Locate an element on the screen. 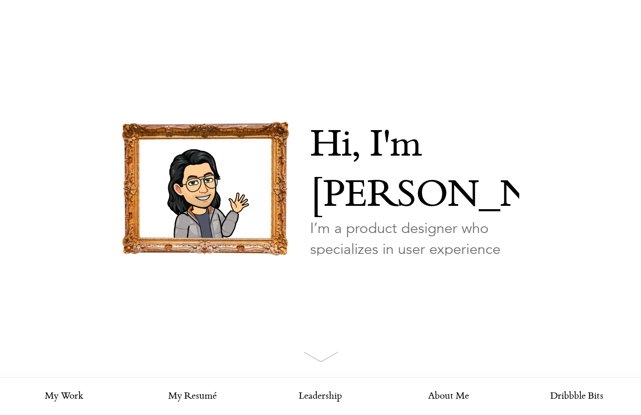 Image resolution: width=641 pixels, height=415 pixels. img: picture-frame.png is located at coordinates (206, 189).